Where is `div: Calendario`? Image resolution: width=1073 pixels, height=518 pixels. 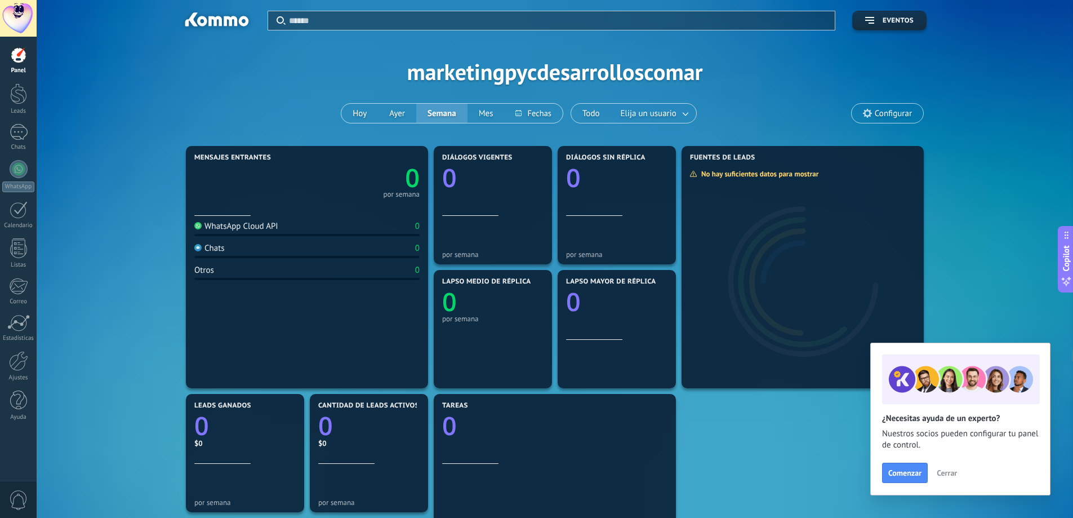 div: Calendario is located at coordinates (19, 225).